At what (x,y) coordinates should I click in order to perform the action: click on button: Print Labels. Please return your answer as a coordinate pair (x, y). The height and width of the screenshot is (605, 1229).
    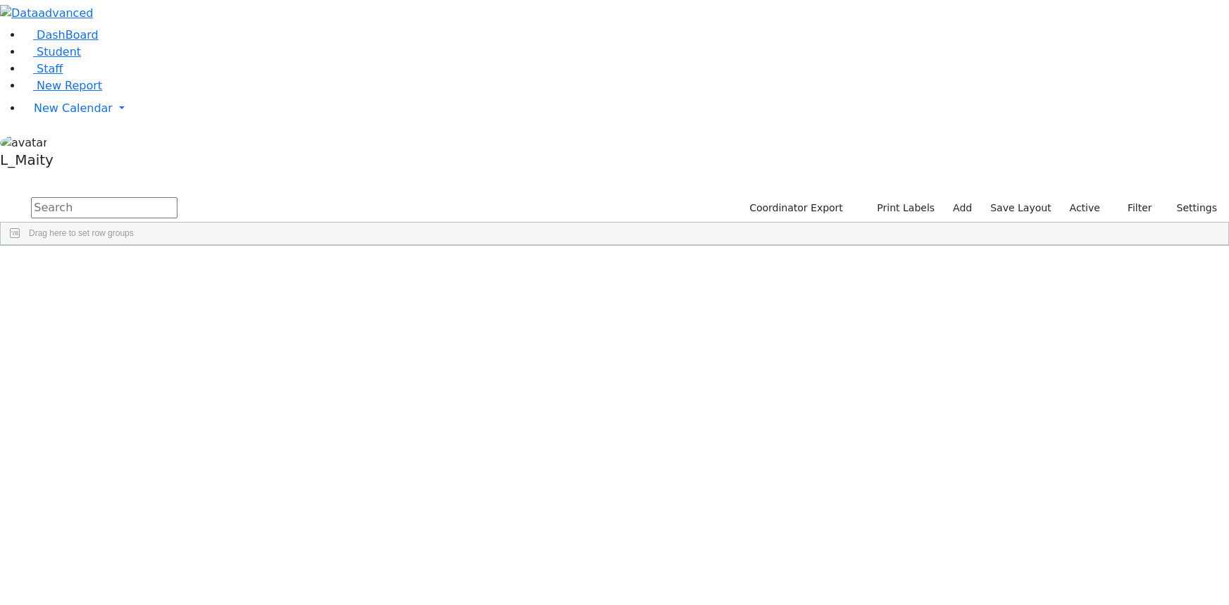
    Looking at the image, I should click on (901, 208).